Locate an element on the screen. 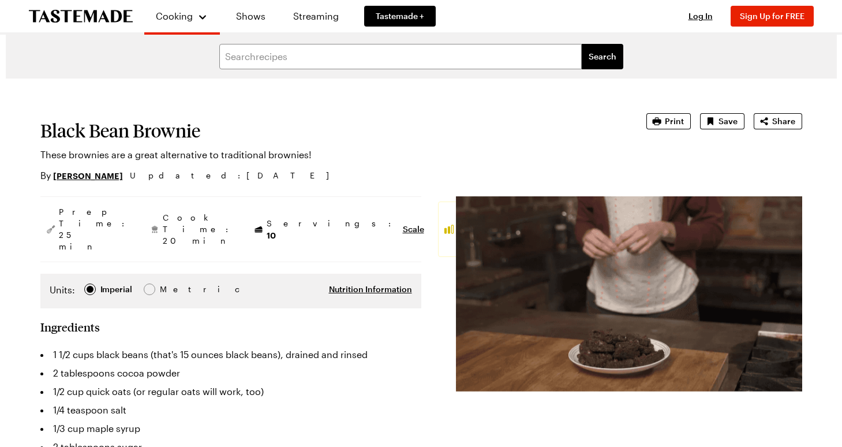 This screenshot has width=842, height=447. li: 1/2 cup quick oats (or regular oats will work, too) is located at coordinates (231, 391).